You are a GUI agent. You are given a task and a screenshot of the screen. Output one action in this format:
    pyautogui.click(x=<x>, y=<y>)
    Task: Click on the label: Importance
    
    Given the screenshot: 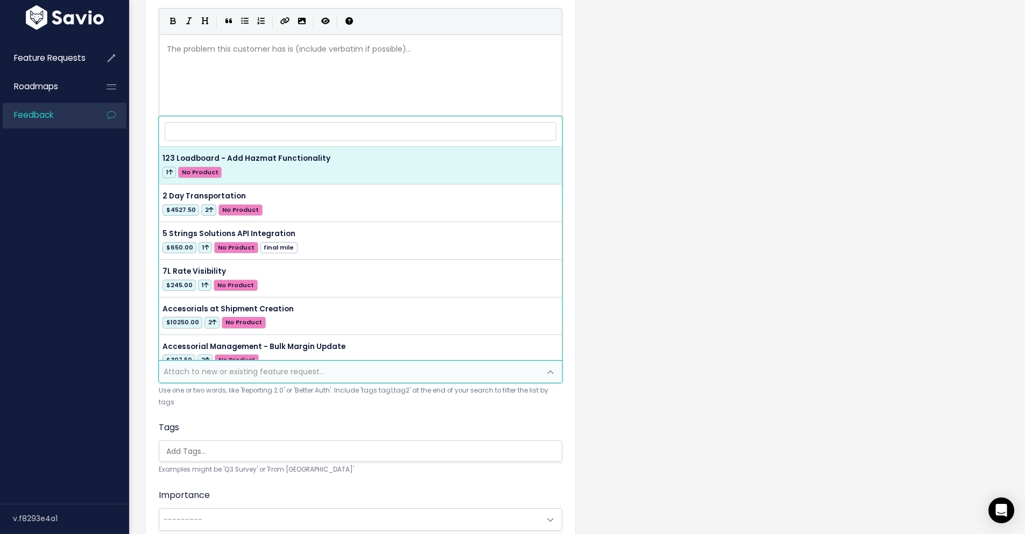 What is the action you would take?
    pyautogui.click(x=184, y=496)
    